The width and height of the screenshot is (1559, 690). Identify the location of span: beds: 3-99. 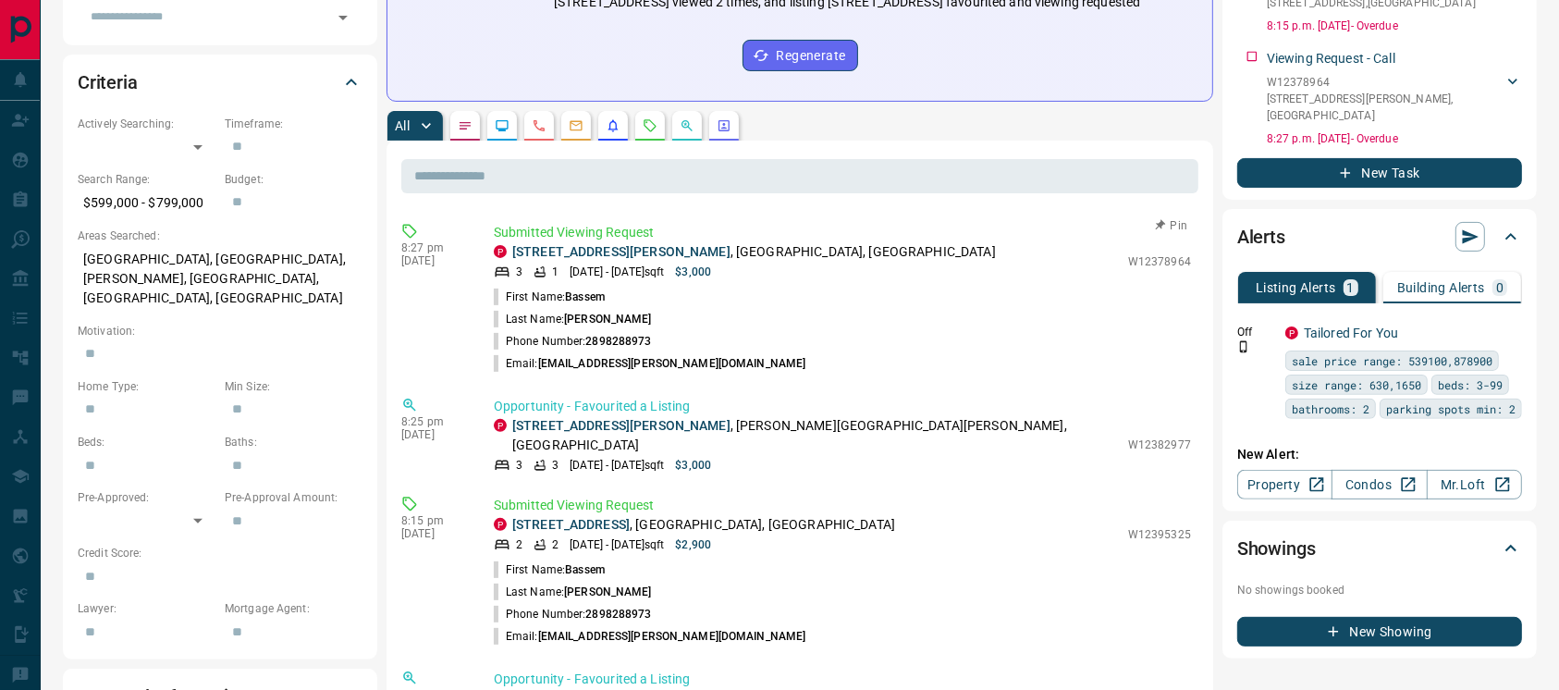
(1470, 385).